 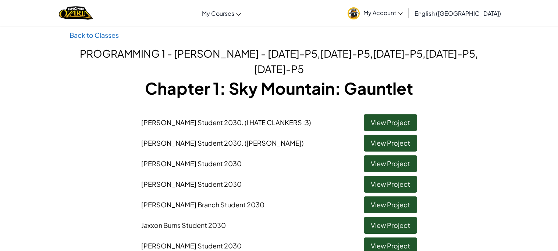 What do you see at coordinates (353, 13) in the screenshot?
I see `img: avatar` at bounding box center [353, 13].